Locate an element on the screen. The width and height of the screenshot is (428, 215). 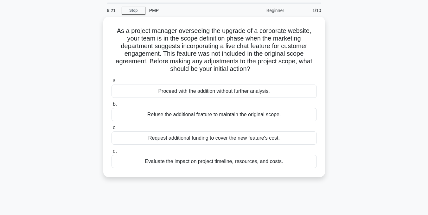
div: Proceed with the addition without further analysis. is located at coordinates (214, 91).